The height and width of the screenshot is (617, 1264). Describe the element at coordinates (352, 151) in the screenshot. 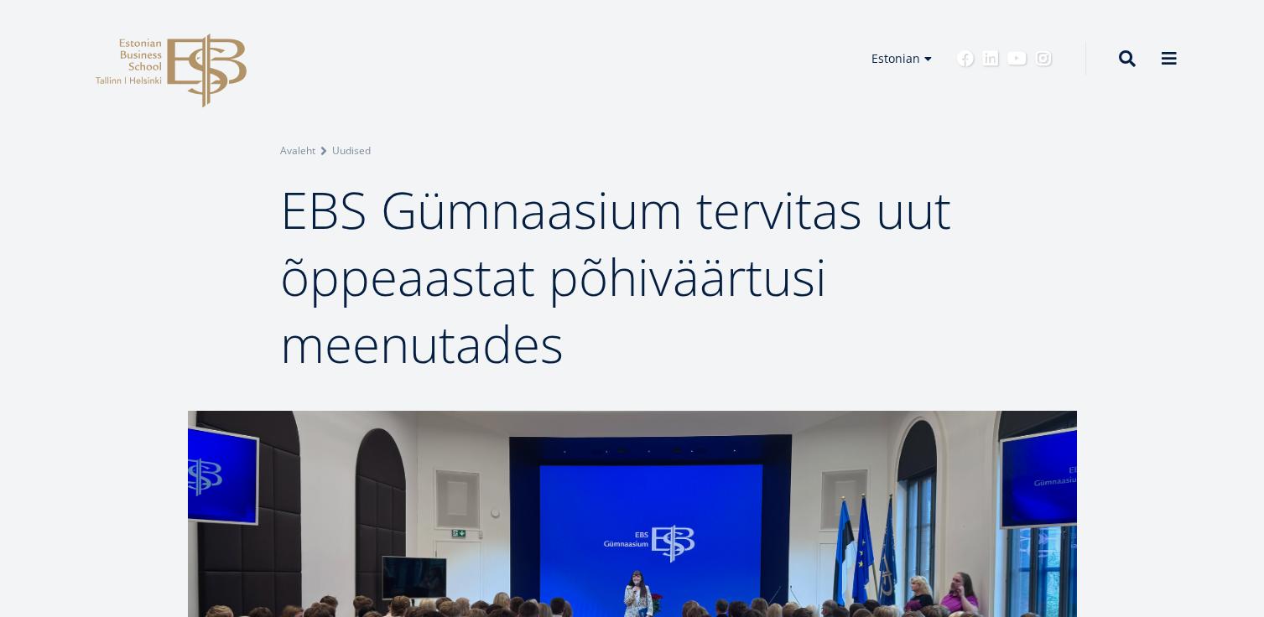

I see `a: Uudised` at that location.